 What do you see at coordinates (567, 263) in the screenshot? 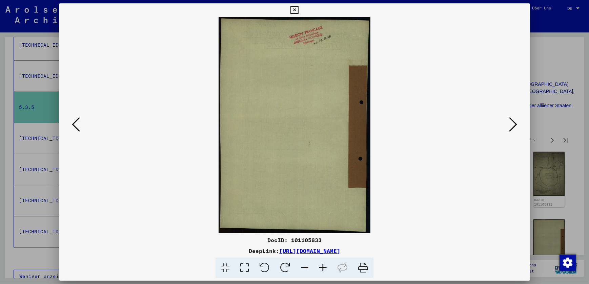
I see `img: Zustimmung ändern` at bounding box center [567, 263].